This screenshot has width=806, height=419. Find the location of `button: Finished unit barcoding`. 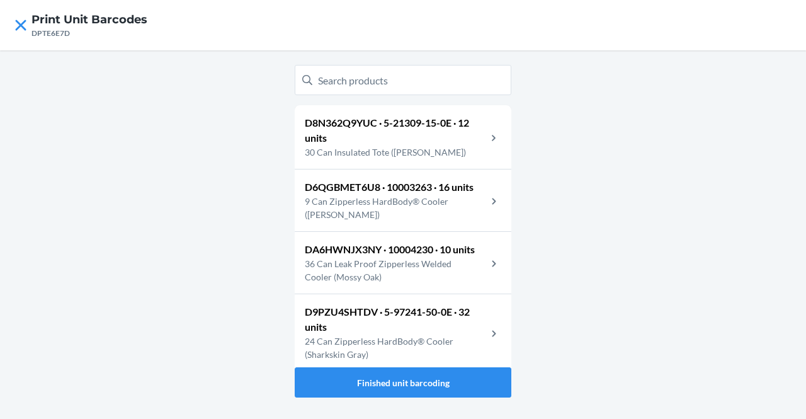

button: Finished unit barcoding is located at coordinates (403, 382).